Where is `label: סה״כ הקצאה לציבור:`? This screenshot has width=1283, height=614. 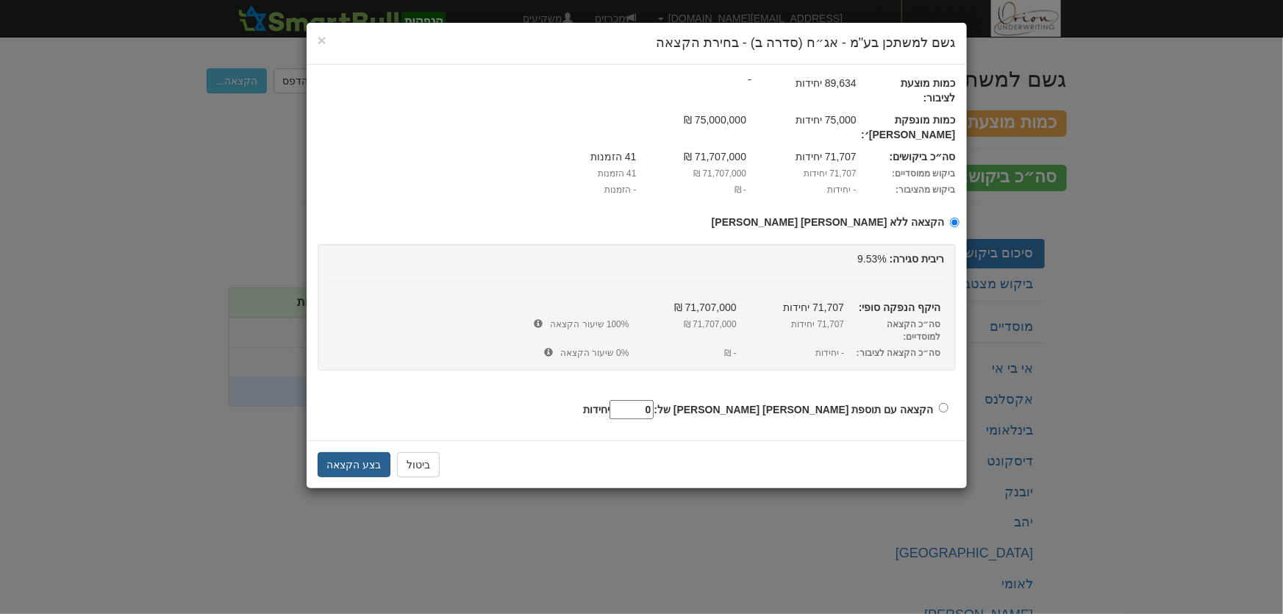 label: סה״כ הקצאה לציבור: is located at coordinates (898, 353).